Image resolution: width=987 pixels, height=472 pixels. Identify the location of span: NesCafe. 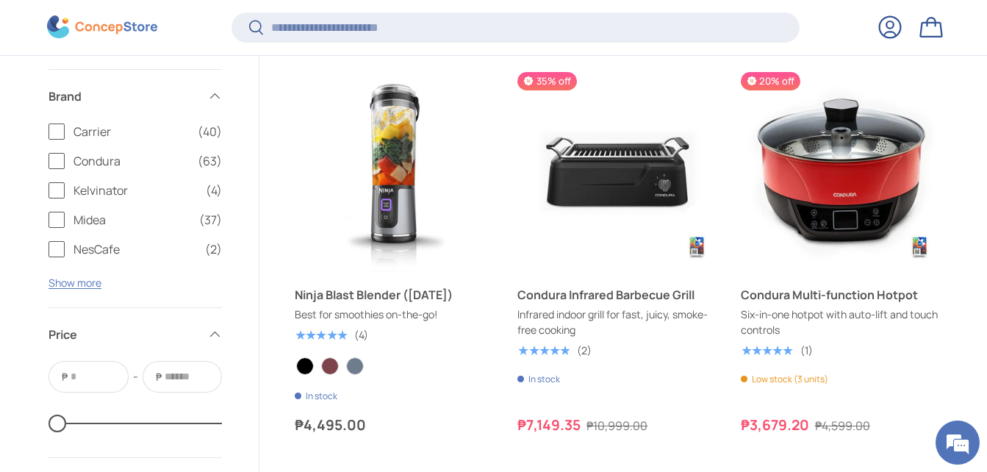
(134, 249).